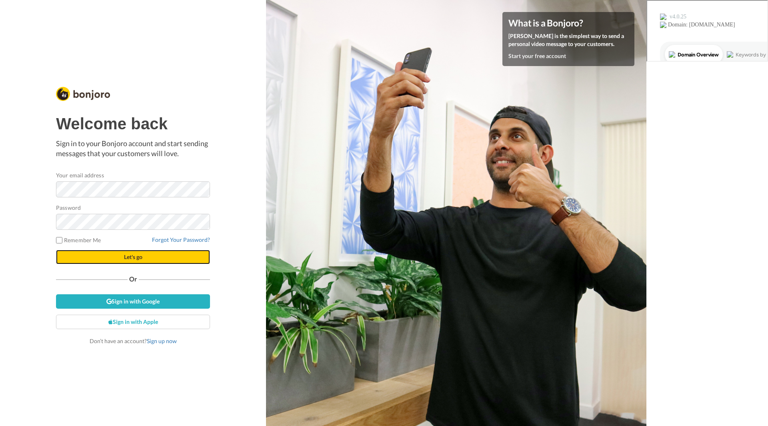  What do you see at coordinates (83, 54) in the screenshot?
I see `img: tab_keywords_by_traffic_grey.svg` at bounding box center [83, 54].